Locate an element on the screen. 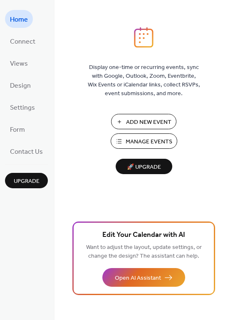 This screenshot has width=233, height=320. span: Want to adjust the layout, update settings, or change the design? The assistant can help. is located at coordinates (144, 252).